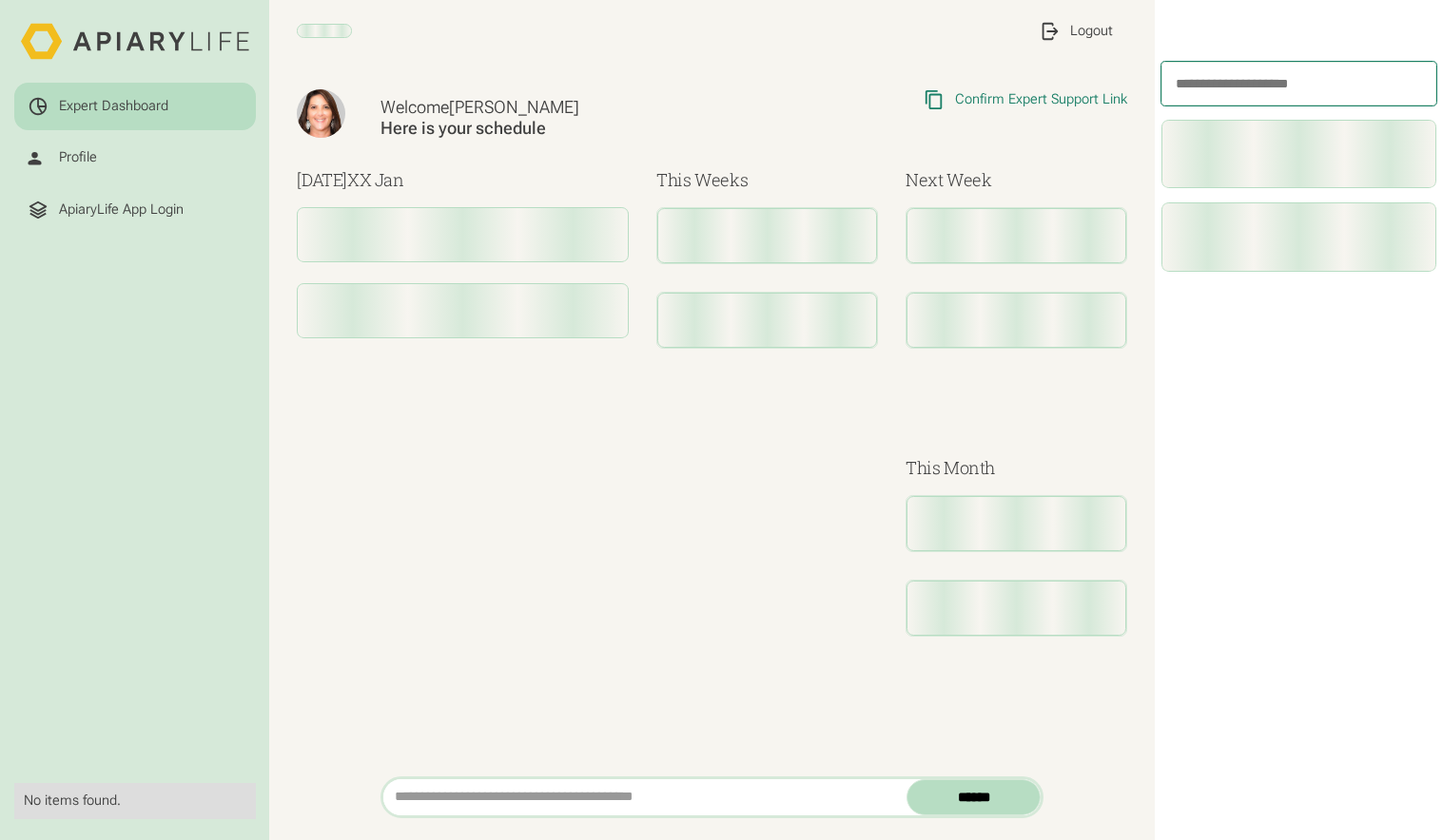 The width and height of the screenshot is (1443, 840). Describe the element at coordinates (136, 106) in the screenshot. I see `a: Expert Dashboard` at that location.